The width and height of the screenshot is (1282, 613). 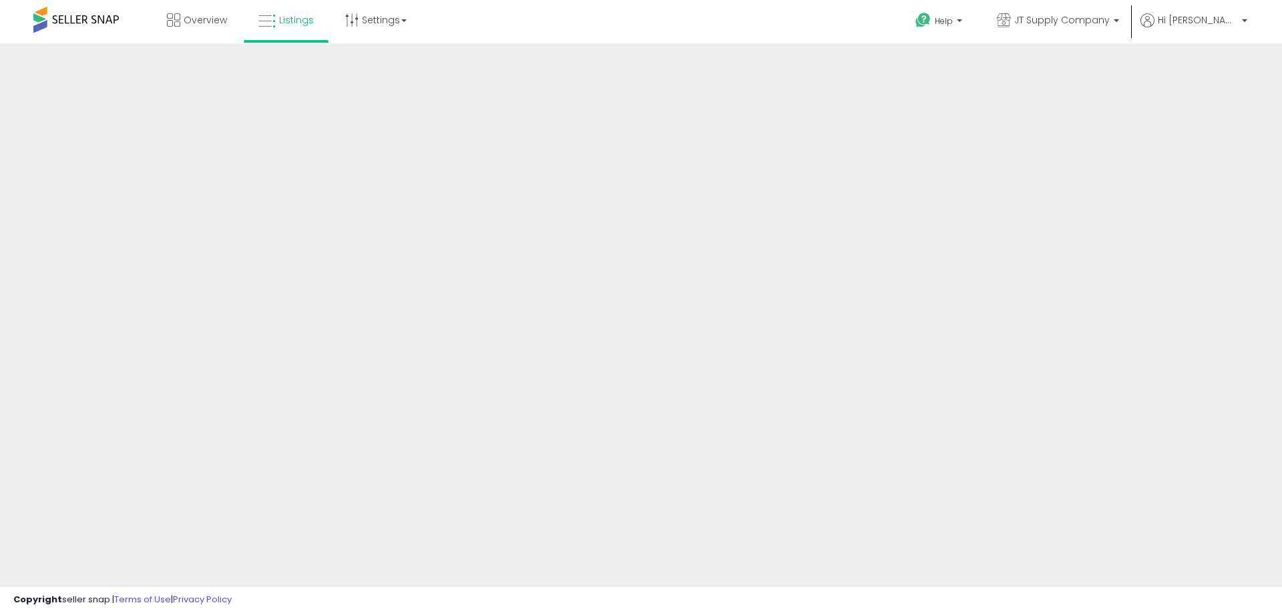 What do you see at coordinates (142, 599) in the screenshot?
I see `a: Terms of Use` at bounding box center [142, 599].